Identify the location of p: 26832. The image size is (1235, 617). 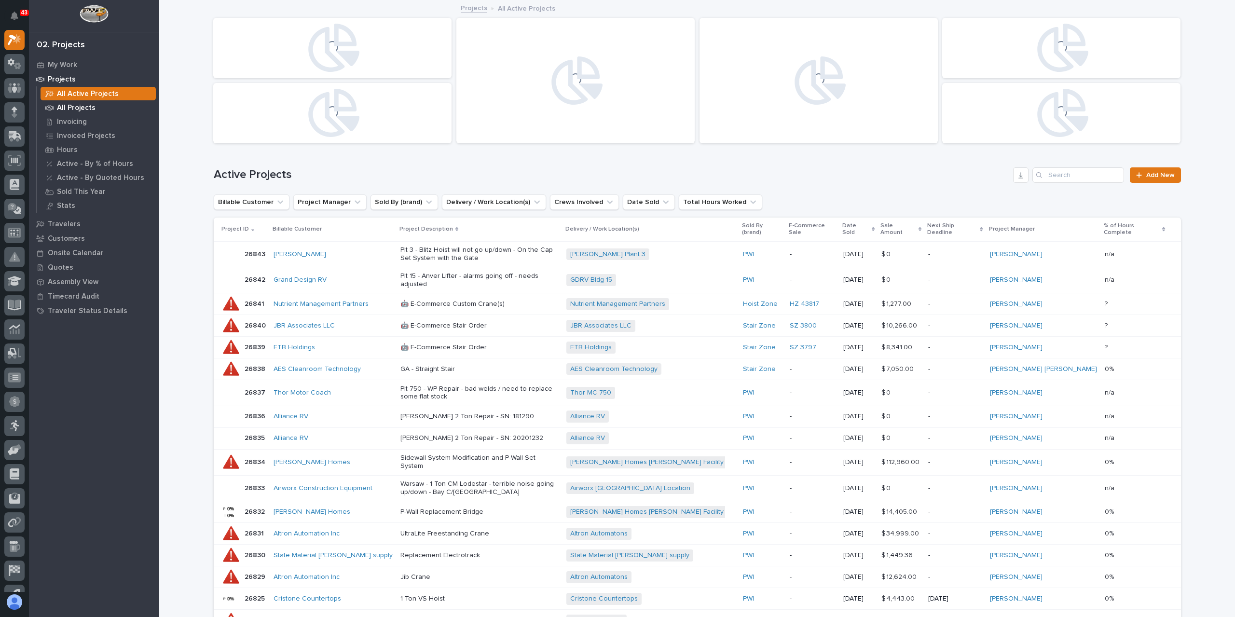
(256, 511).